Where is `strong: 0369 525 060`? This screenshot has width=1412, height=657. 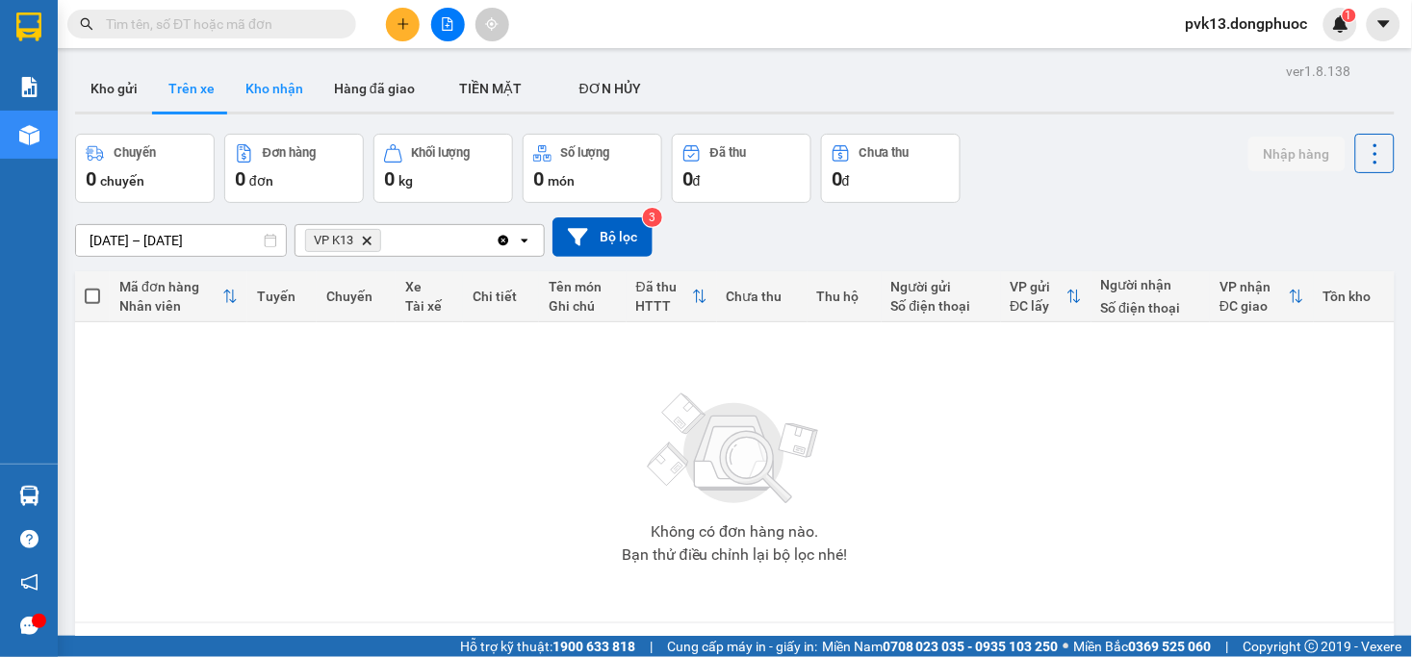
strong: 0369 525 060 is located at coordinates (1170, 647).